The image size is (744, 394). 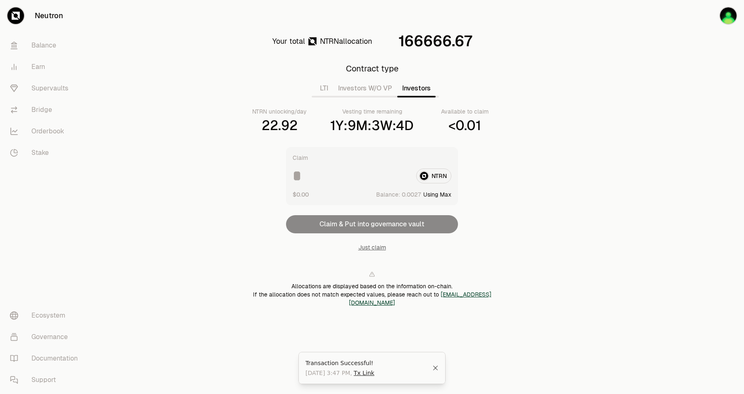 I want to click on div: Your total, so click(x=288, y=41).